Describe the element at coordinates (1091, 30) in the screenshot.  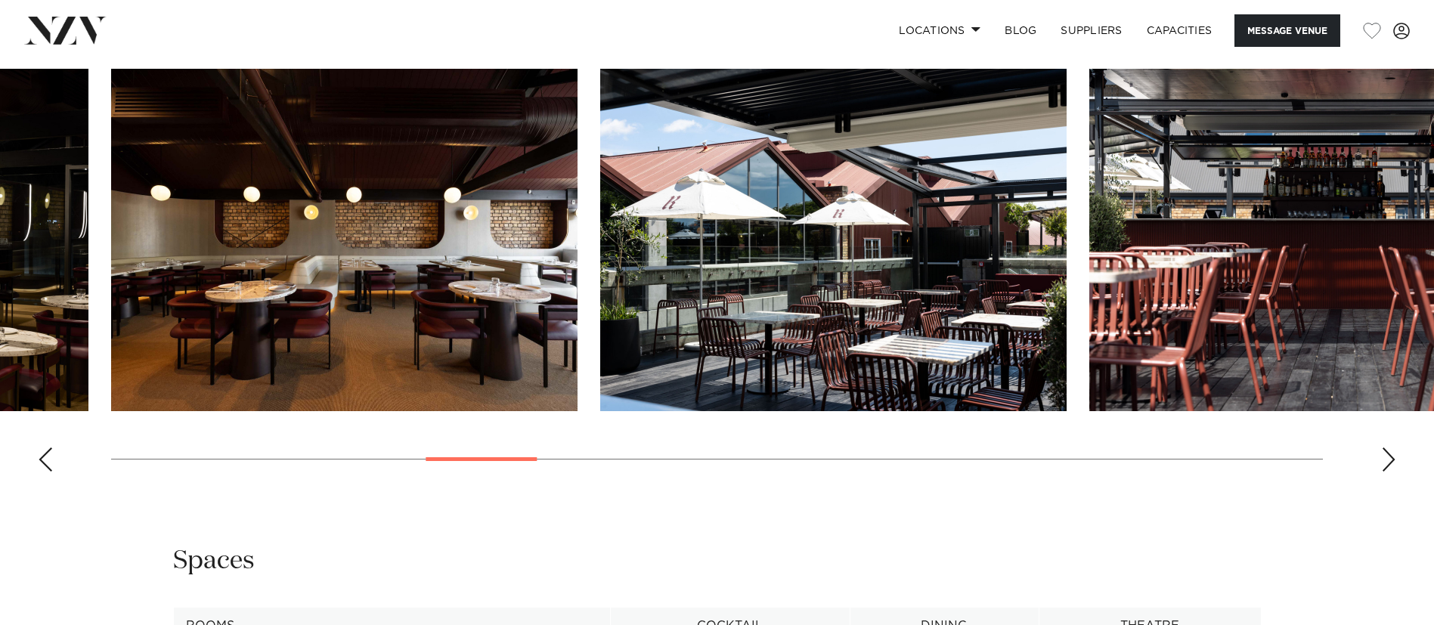
I see `a: SUPPLIERS` at that location.